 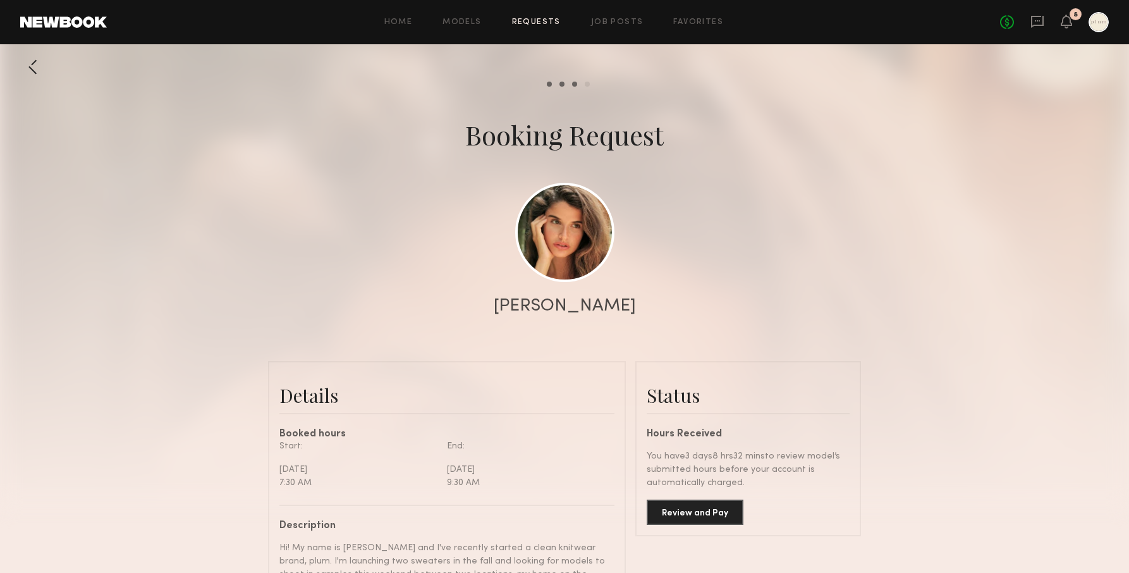 What do you see at coordinates (447, 434) in the screenshot?
I see `div: Booked hours` at bounding box center [447, 434].